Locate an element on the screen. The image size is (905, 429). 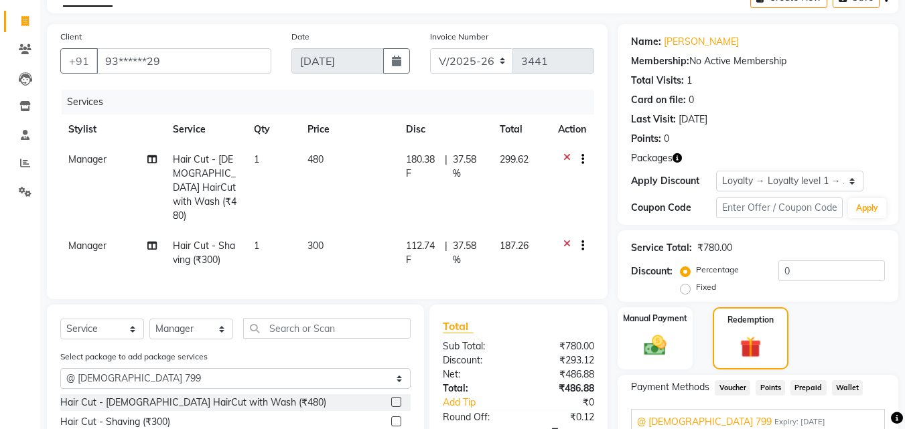
div: Net: is located at coordinates (476, 375).